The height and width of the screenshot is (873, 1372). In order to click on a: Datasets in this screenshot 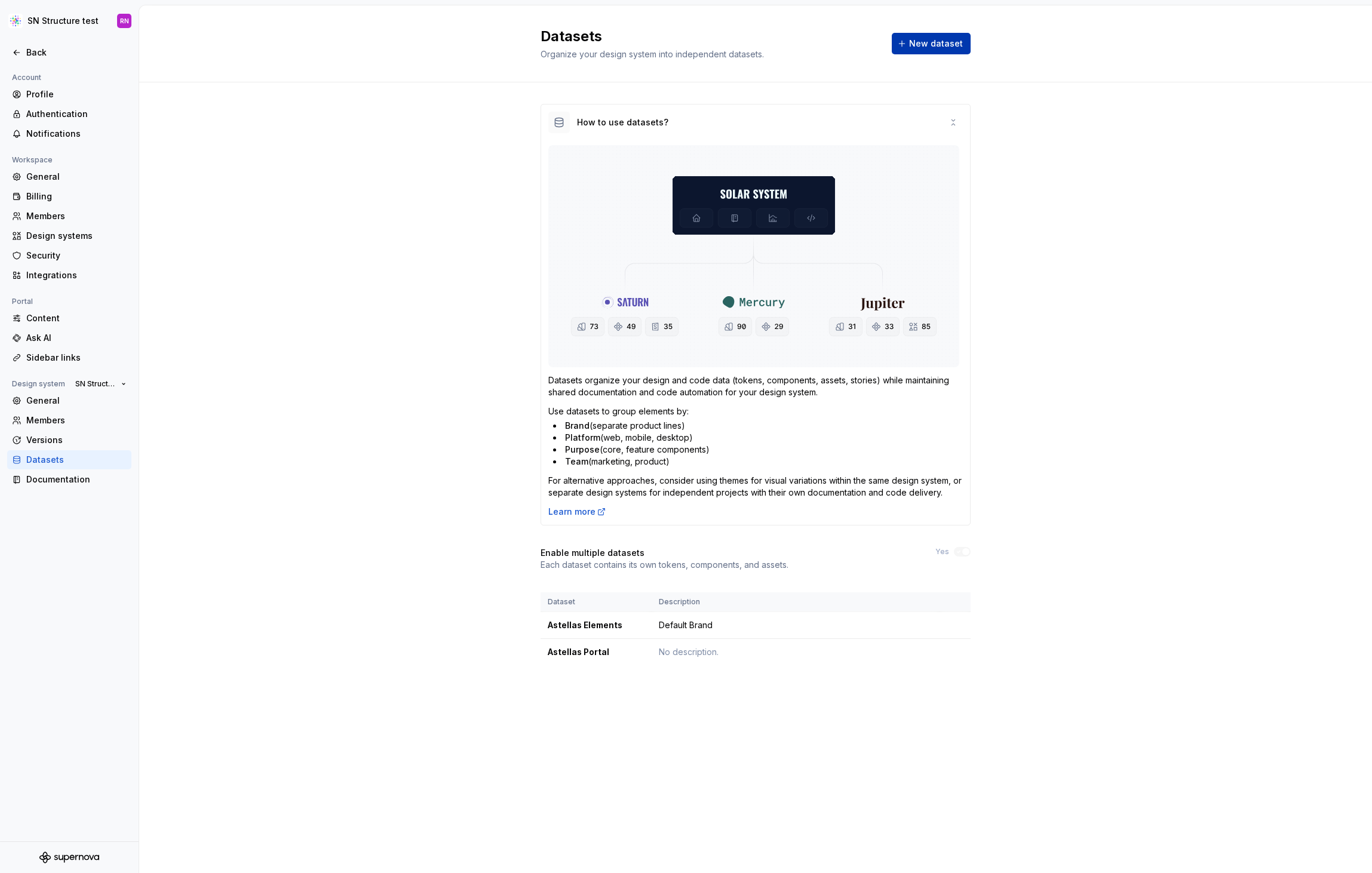, I will do `click(70, 460)`.